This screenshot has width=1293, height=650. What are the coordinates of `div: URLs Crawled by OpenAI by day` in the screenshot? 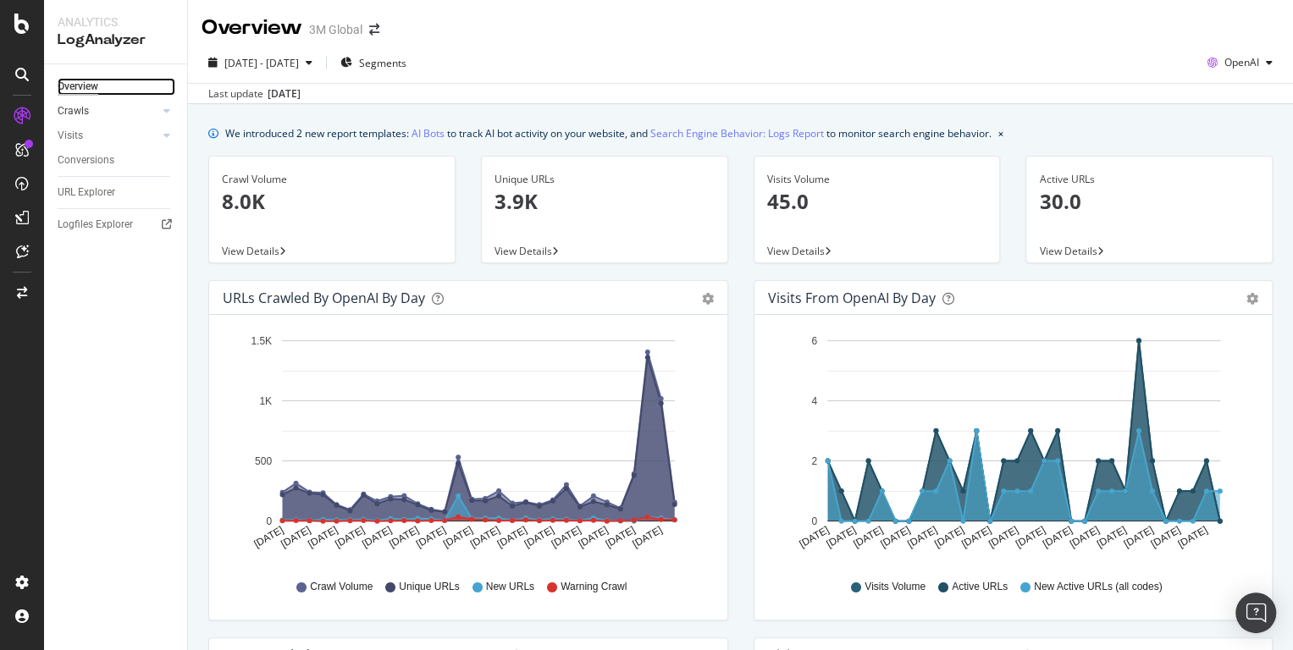 It's located at (324, 298).